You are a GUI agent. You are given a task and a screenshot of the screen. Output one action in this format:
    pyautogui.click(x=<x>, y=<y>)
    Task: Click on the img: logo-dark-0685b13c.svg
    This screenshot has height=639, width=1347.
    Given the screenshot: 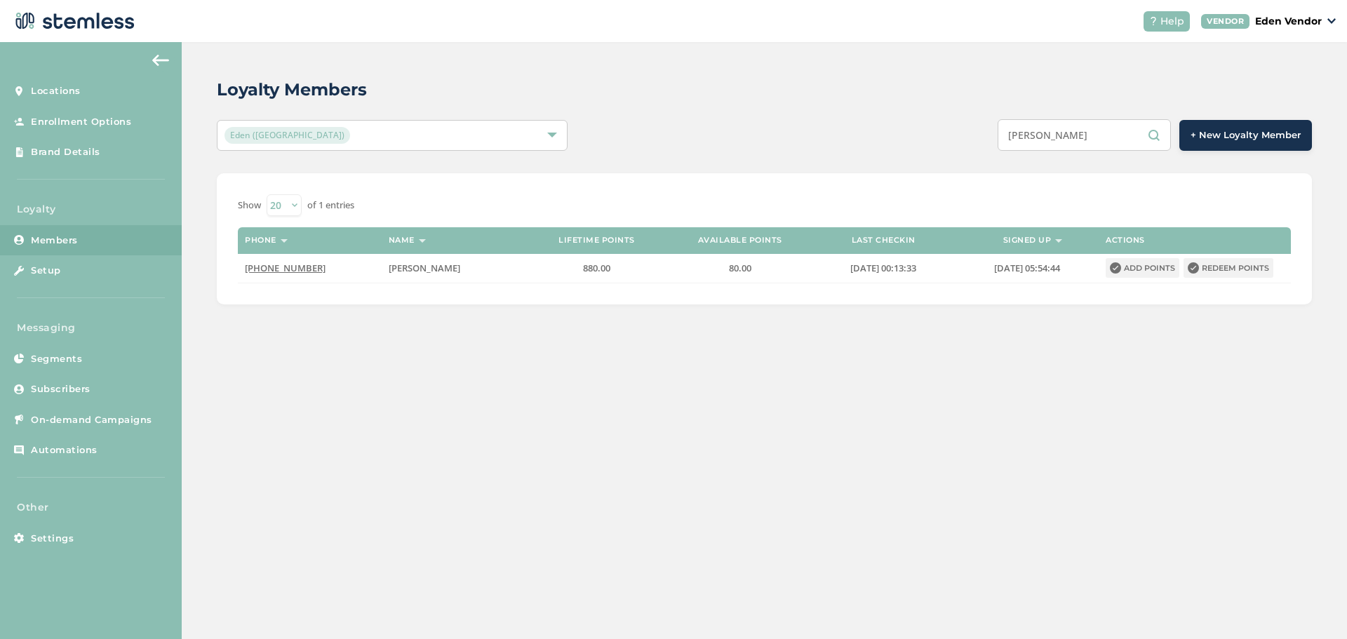 What is the action you would take?
    pyautogui.click(x=73, y=21)
    